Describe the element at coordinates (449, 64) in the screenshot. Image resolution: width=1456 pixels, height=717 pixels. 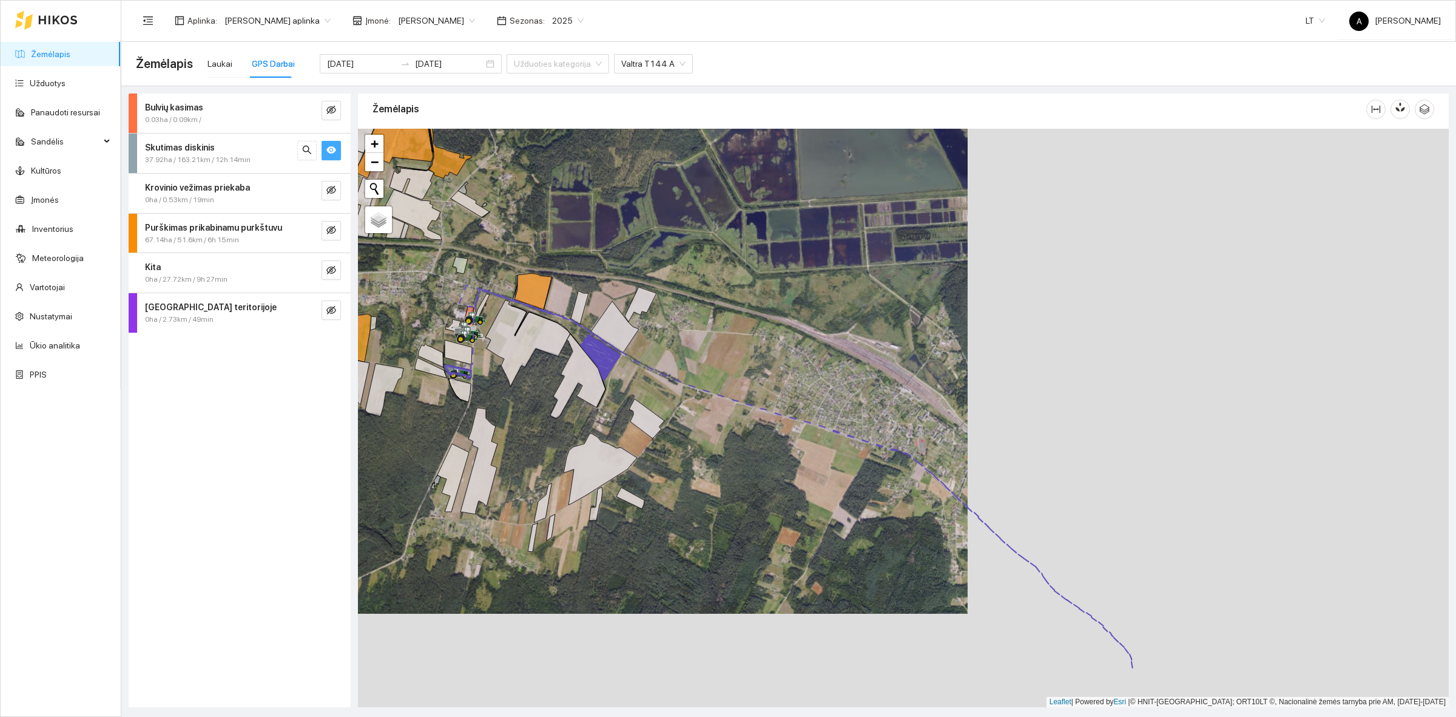
I see `input: Pabaigos data` at that location.